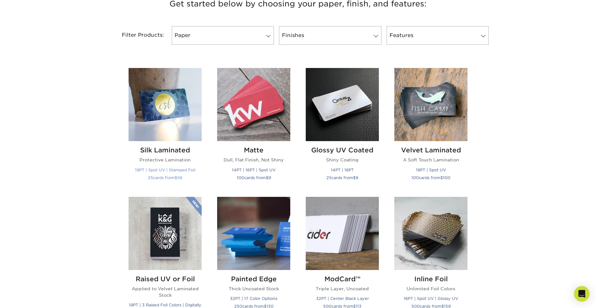  Describe the element at coordinates (254, 170) in the screenshot. I see `small: 14PT | 16PT | Spot UV` at that location.